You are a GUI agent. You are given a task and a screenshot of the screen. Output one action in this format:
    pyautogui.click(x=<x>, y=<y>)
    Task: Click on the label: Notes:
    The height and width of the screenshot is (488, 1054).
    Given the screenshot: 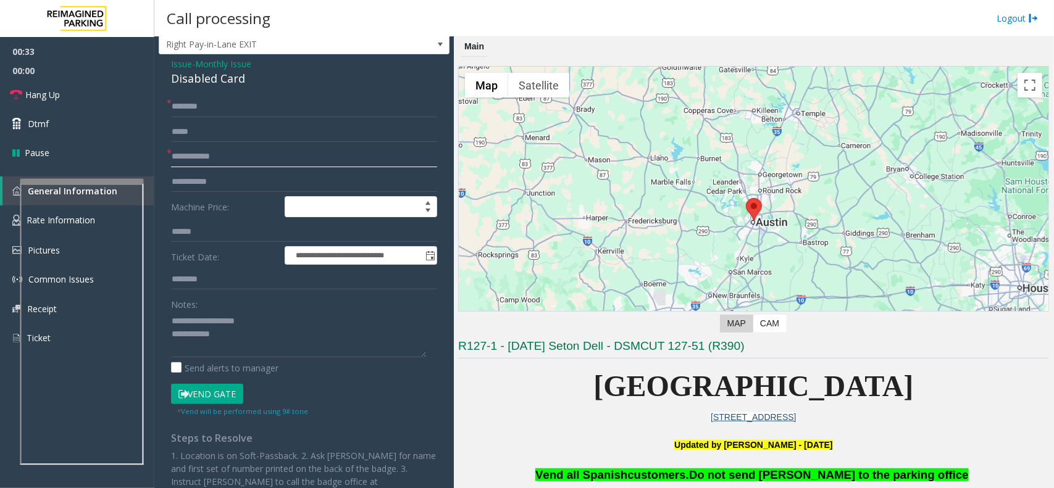 What is the action you would take?
    pyautogui.click(x=184, y=302)
    